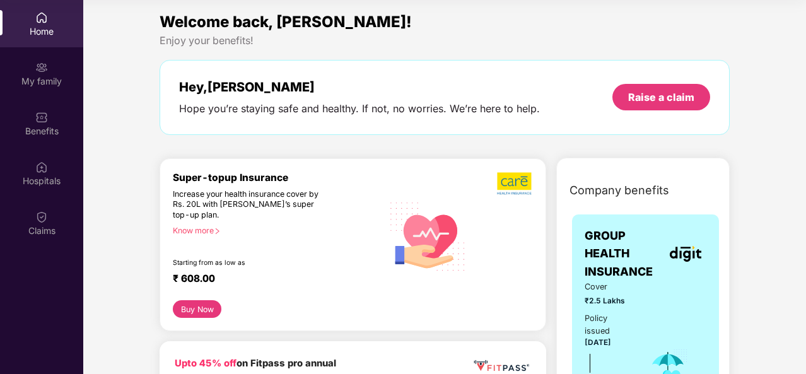 This screenshot has height=374, width=806. What do you see at coordinates (608, 287) in the screenshot?
I see `span: Cover` at bounding box center [608, 287].